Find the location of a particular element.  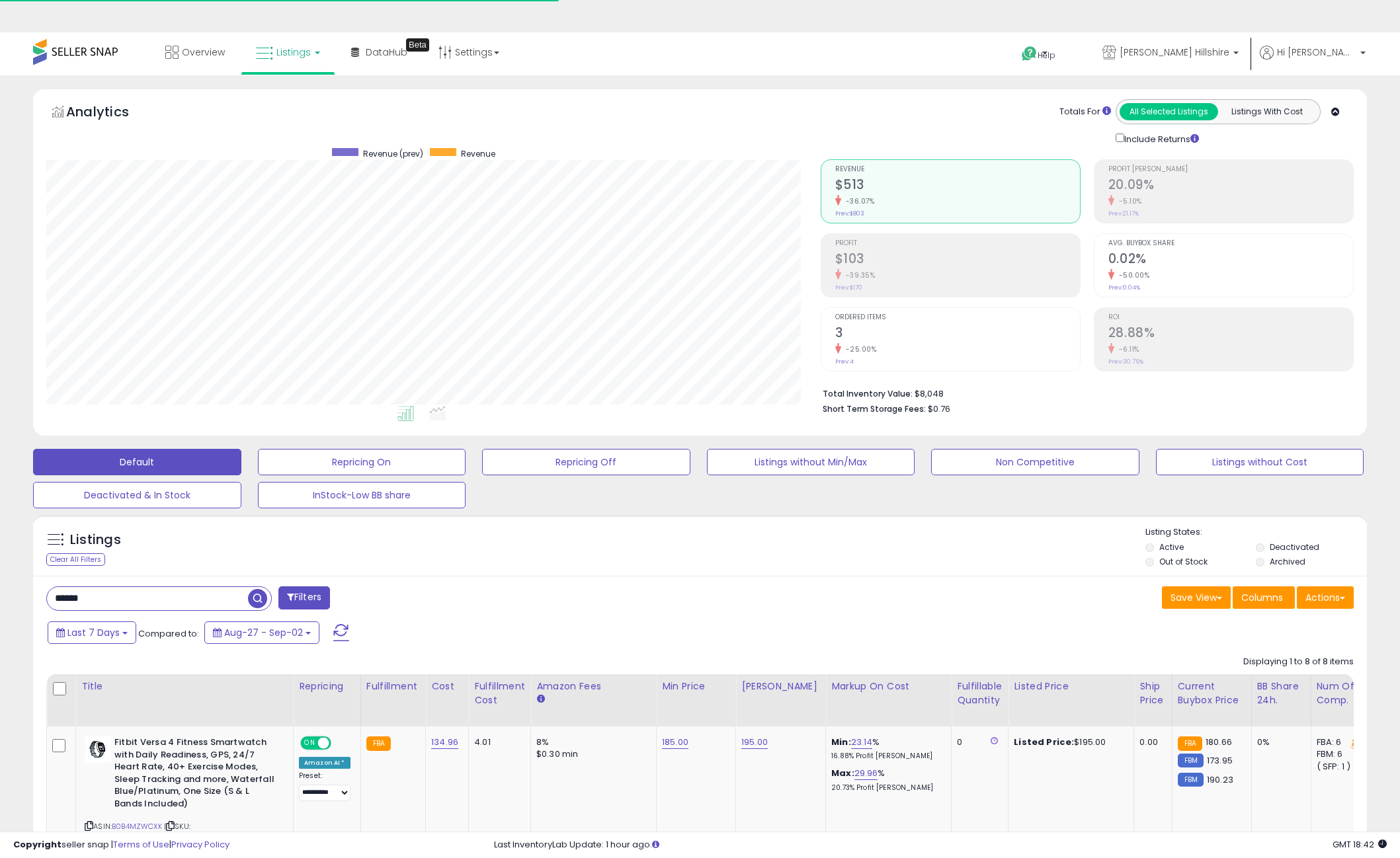

small: -36.07% is located at coordinates (858, 201).